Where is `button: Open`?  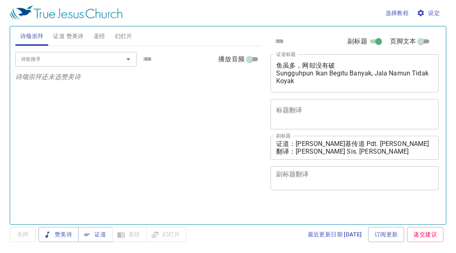 button: Open is located at coordinates (128, 59).